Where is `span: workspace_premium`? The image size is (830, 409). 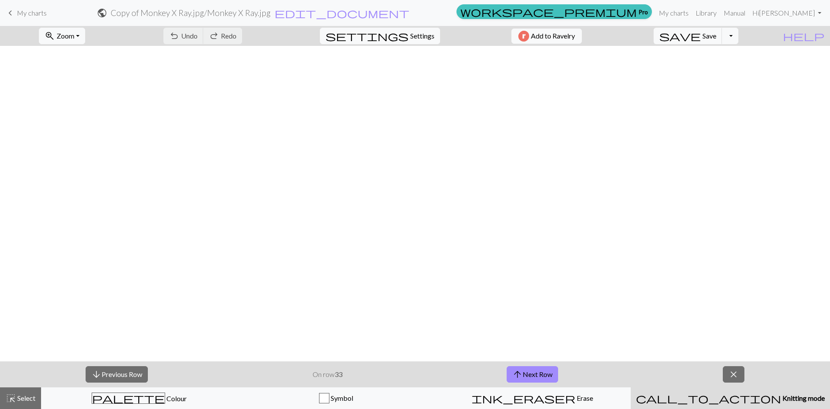
span: workspace_premium is located at coordinates (549, 12).